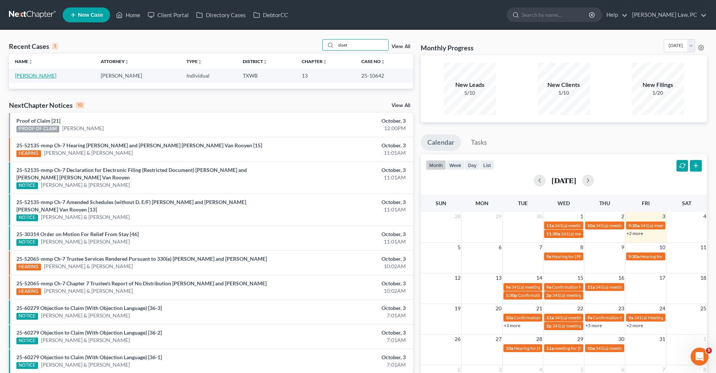 This screenshot has height=373, width=716. I want to click on span: 27, so click(498, 339).